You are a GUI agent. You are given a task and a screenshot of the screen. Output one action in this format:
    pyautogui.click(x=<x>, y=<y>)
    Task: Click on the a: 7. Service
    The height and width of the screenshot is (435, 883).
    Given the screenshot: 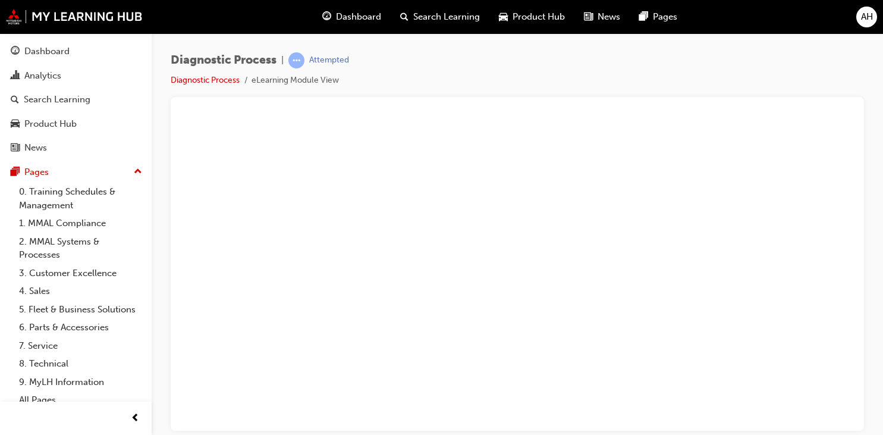 What is the action you would take?
    pyautogui.click(x=80, y=345)
    